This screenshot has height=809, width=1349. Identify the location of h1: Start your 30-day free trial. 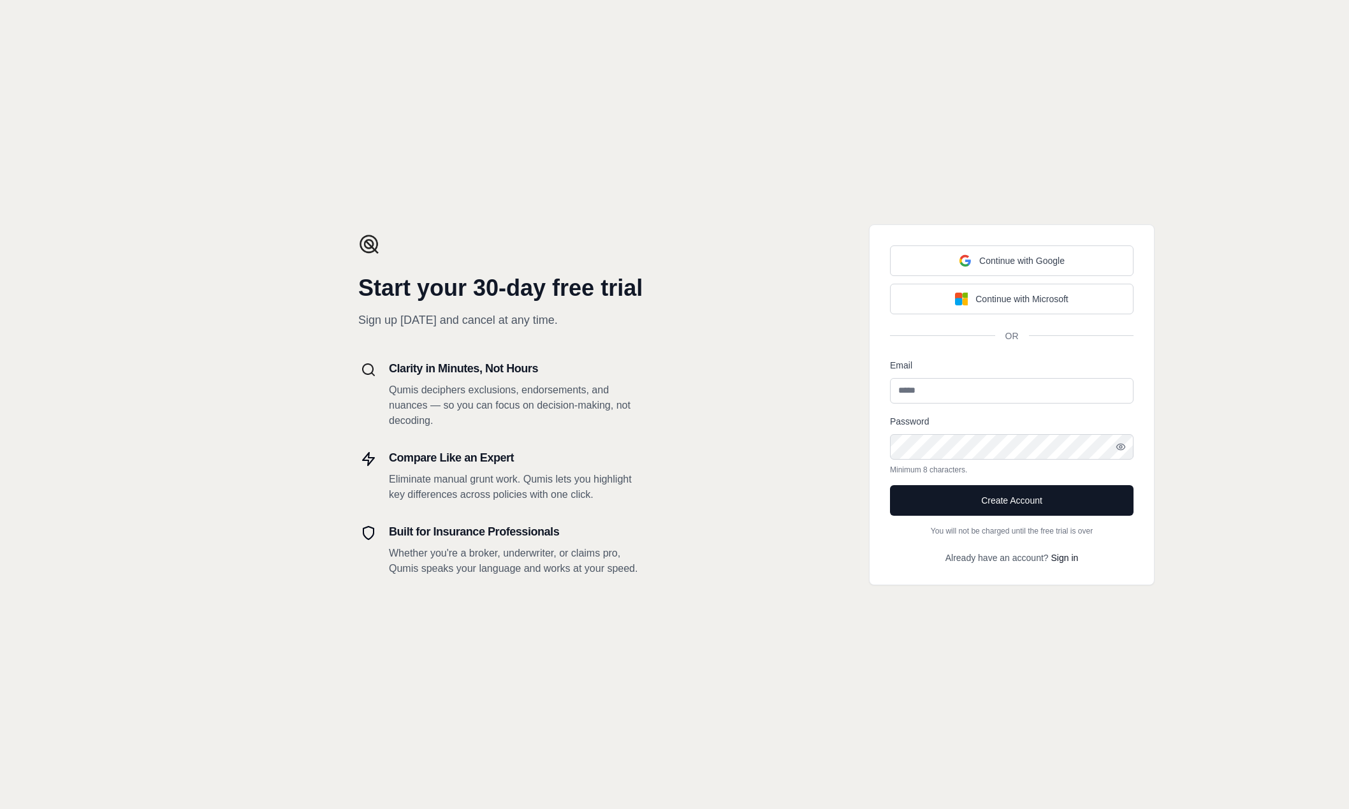
(501, 288).